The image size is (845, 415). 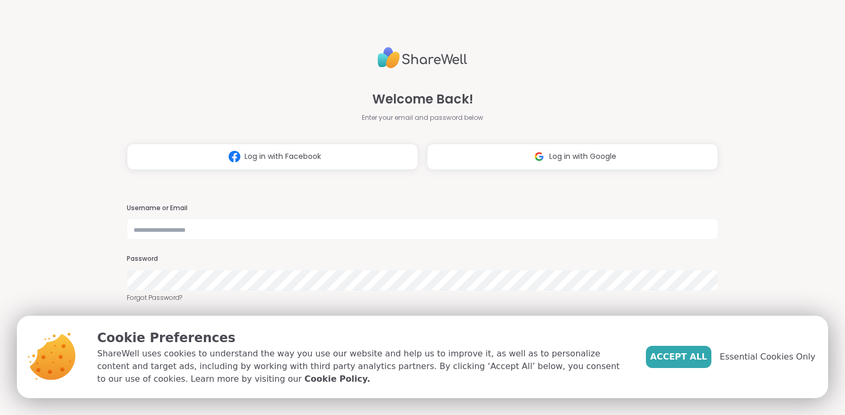 I want to click on a: Forgot Password?, so click(x=423, y=298).